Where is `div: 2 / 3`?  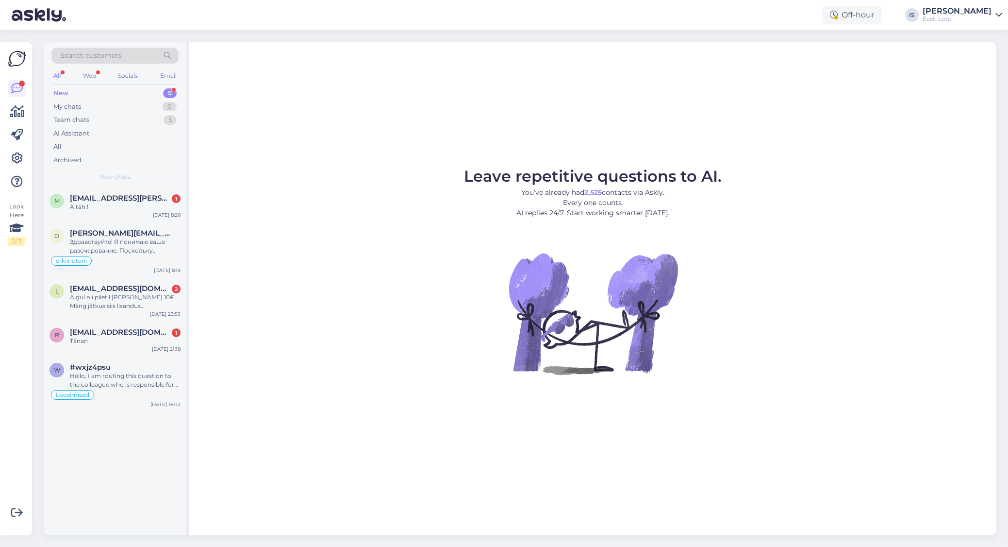 div: 2 / 3 is located at coordinates (17, 241).